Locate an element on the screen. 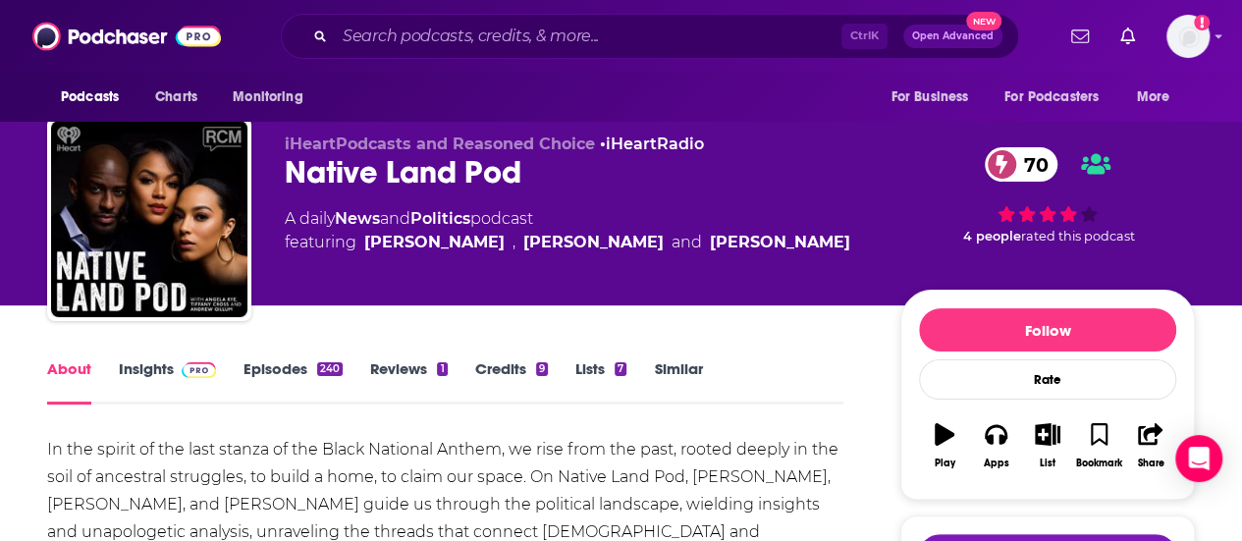 This screenshot has height=541, width=1242. button: Bookmark is located at coordinates (1099, 446).